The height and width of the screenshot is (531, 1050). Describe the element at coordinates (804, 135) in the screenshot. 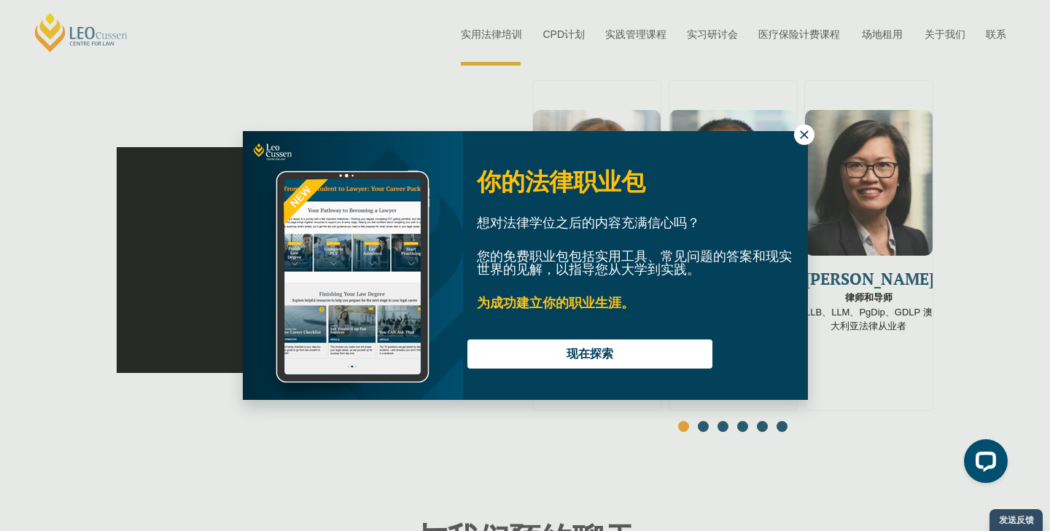

I see `button: 关闭` at that location.